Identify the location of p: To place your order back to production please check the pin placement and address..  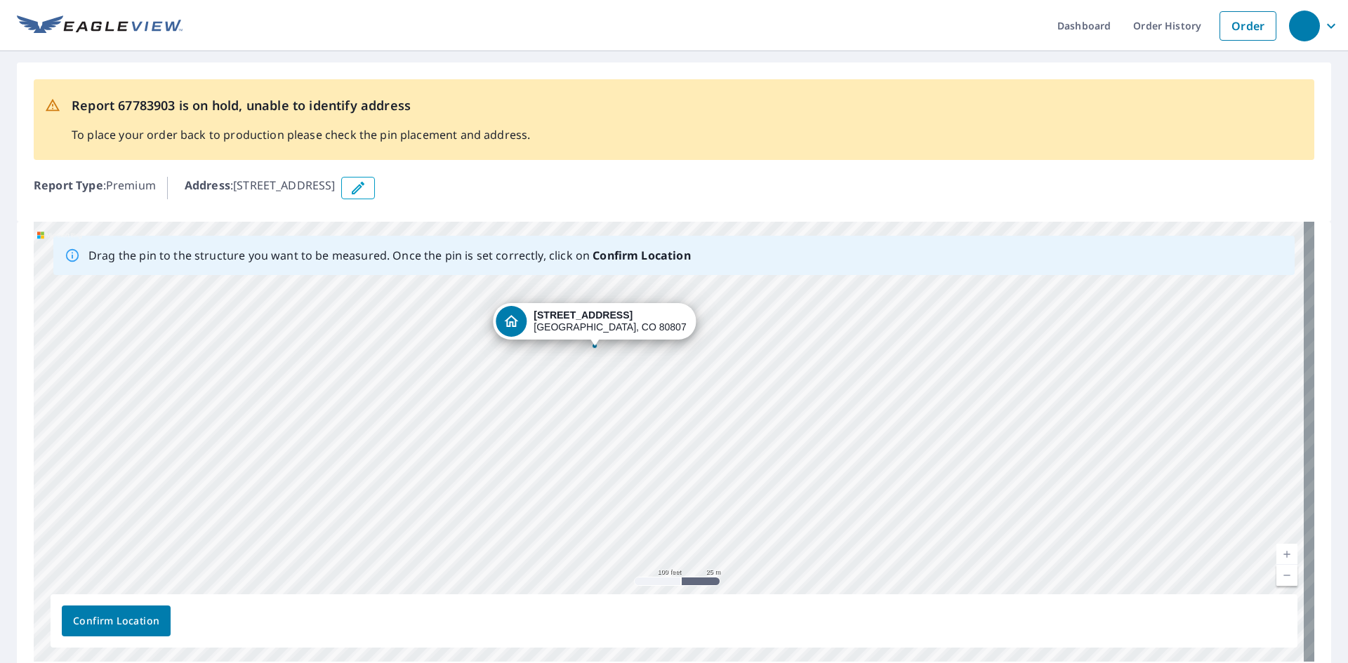
(300, 135).